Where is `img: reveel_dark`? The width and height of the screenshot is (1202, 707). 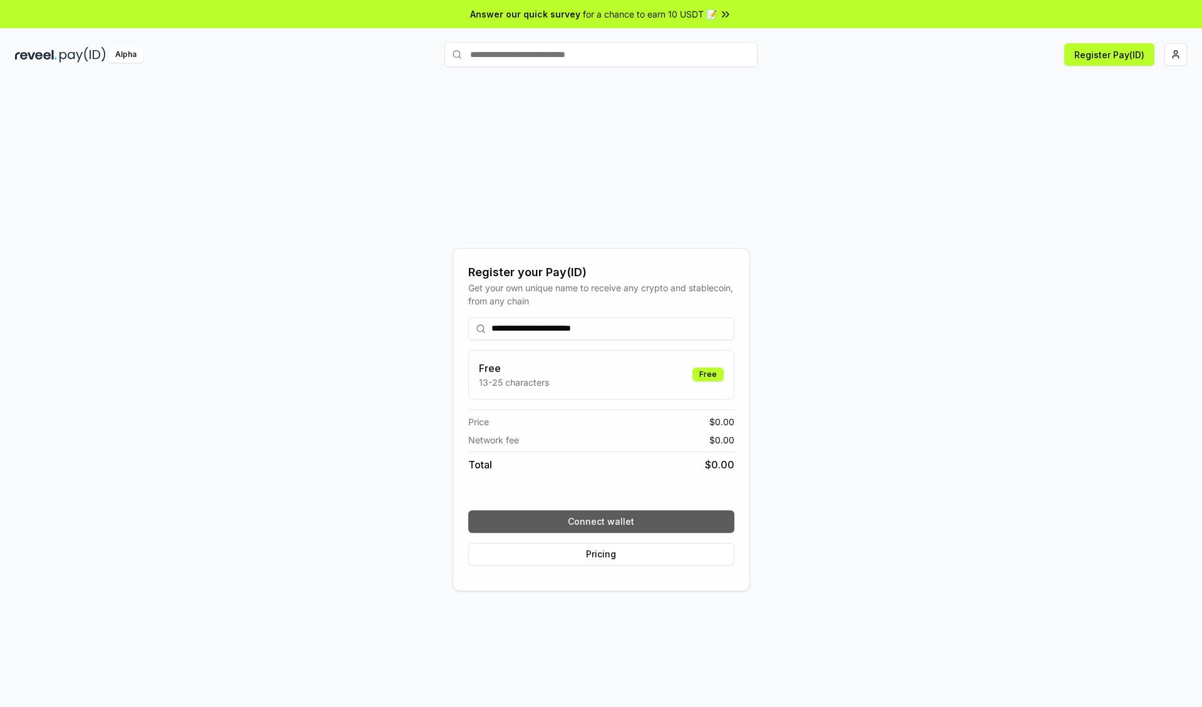 img: reveel_dark is located at coordinates (36, 54).